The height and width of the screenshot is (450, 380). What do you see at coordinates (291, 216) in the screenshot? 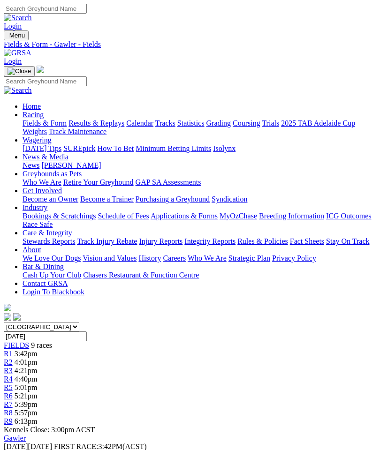
I see `a: Breeding Information` at bounding box center [291, 216].